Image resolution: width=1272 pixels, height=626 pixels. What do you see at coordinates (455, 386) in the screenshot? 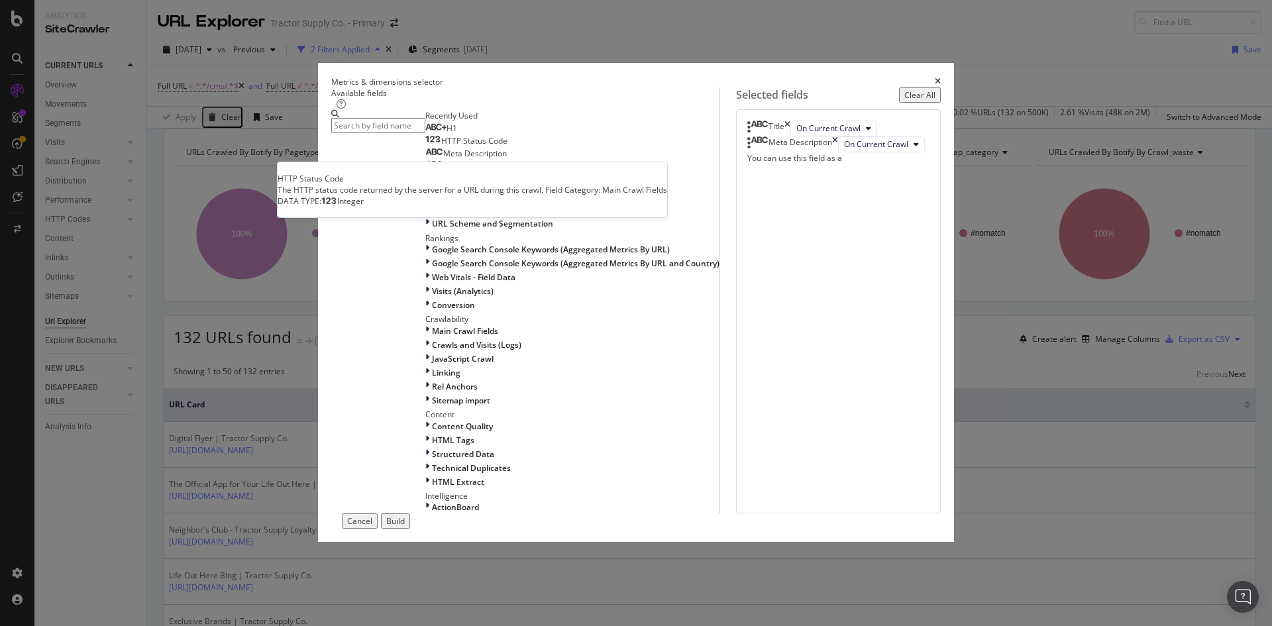
I see `span: Rel Anchors` at bounding box center [455, 386].